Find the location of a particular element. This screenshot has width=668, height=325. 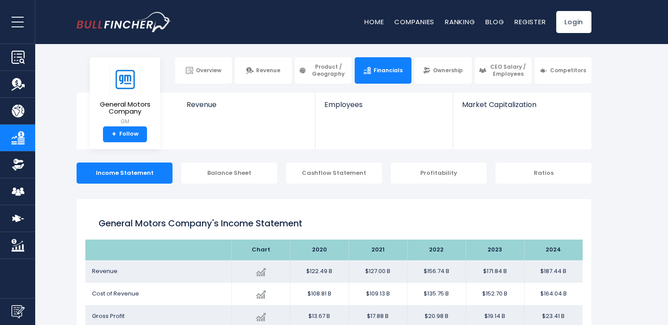

td: $156.74 B is located at coordinates (436, 271).